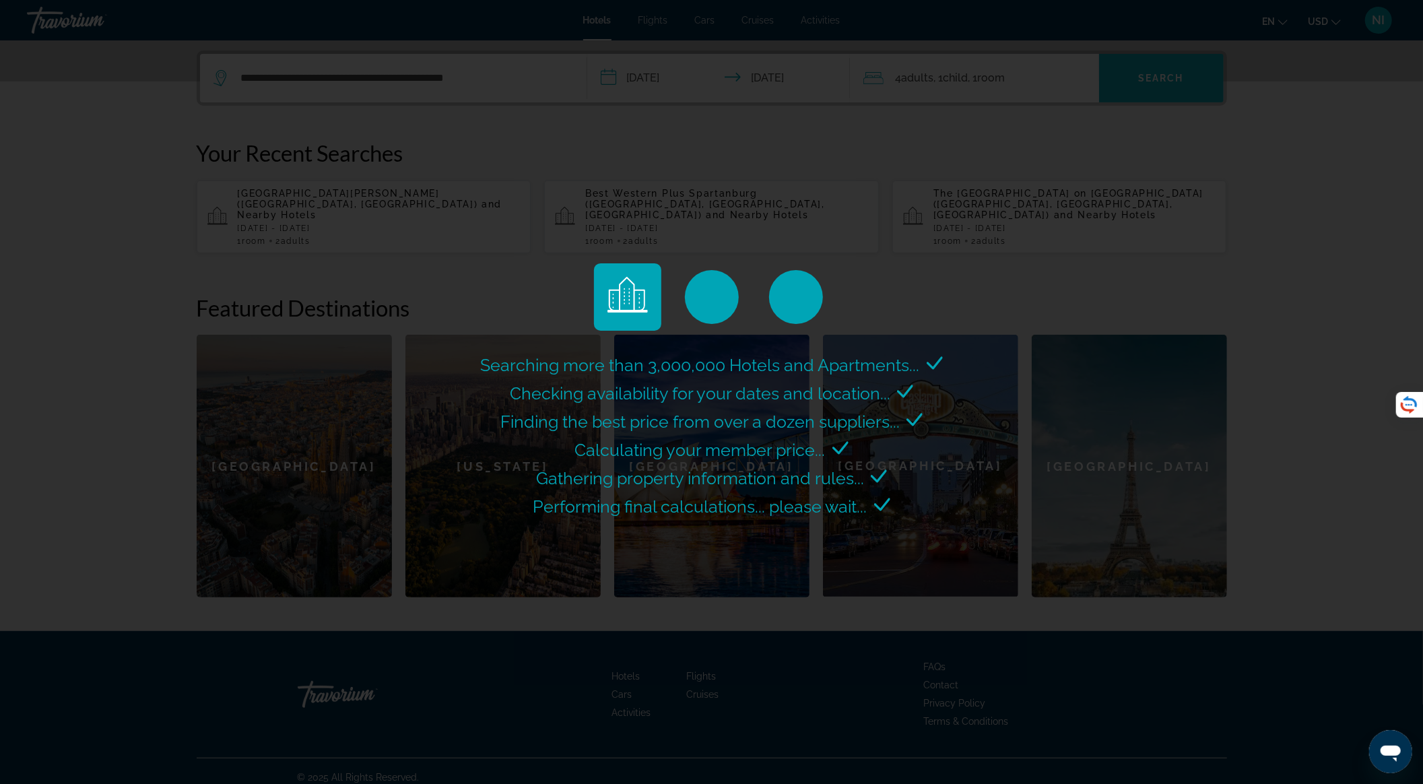 This screenshot has width=1423, height=784. What do you see at coordinates (700, 506) in the screenshot?
I see `span: Performing final calculations... please wait...` at bounding box center [700, 506].